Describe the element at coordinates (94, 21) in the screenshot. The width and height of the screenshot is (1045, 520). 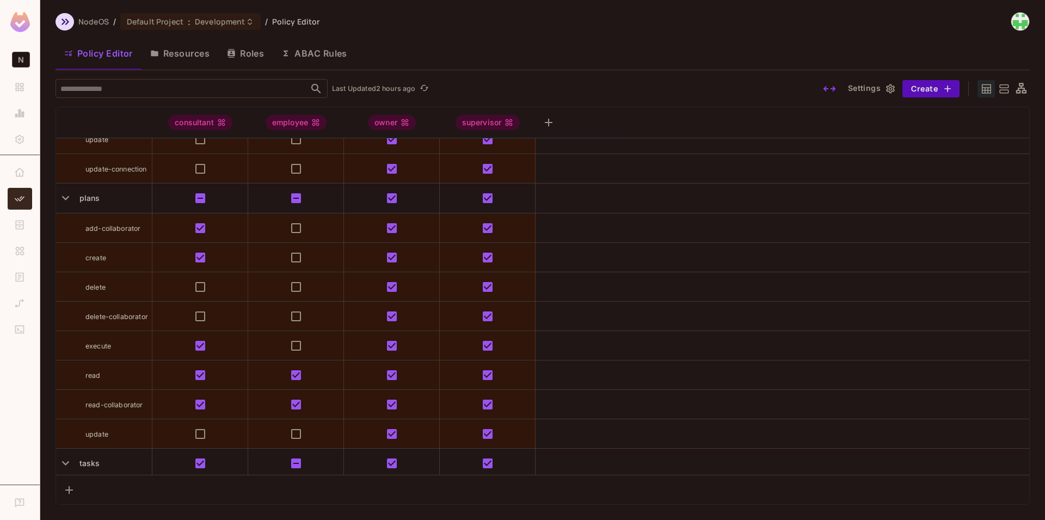
I see `span: the active workspace` at that location.